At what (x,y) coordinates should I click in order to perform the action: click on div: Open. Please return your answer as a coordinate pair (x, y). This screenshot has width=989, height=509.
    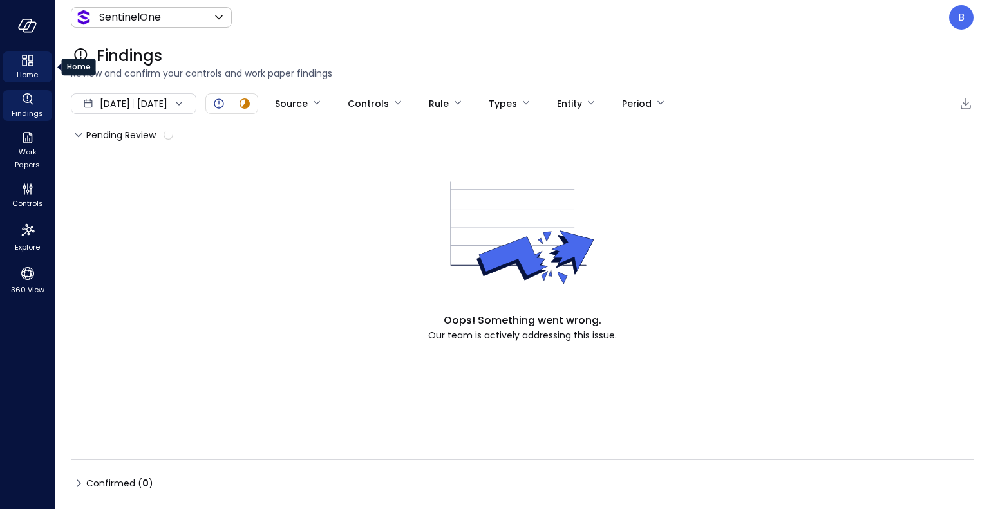
    Looking at the image, I should click on (219, 104).